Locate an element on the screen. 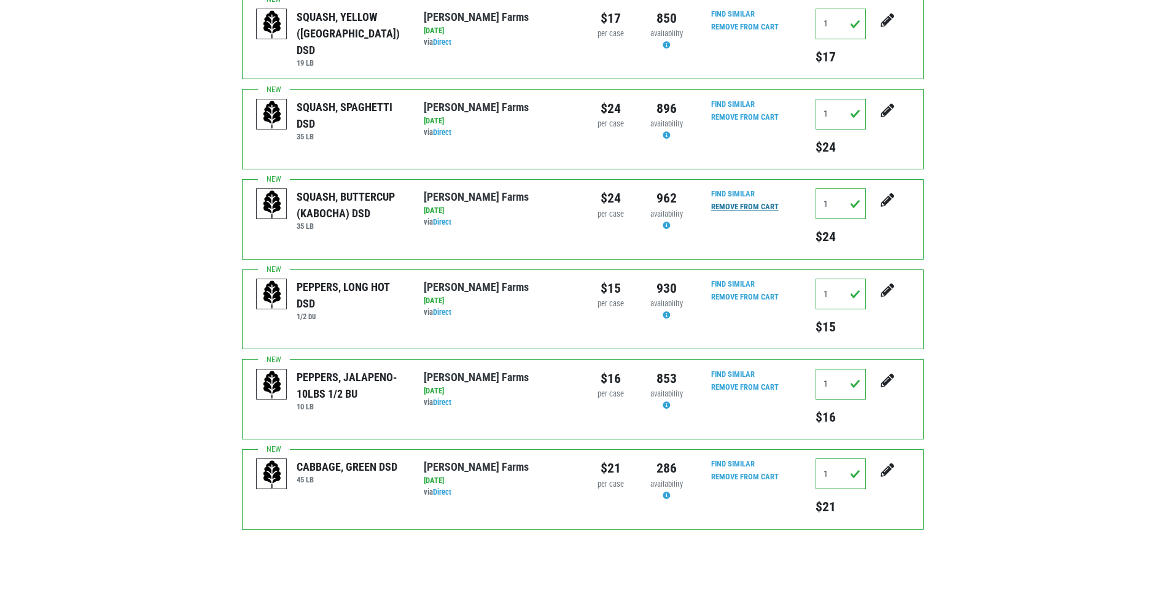 The width and height of the screenshot is (1165, 599). div: 962 is located at coordinates (666, 198).